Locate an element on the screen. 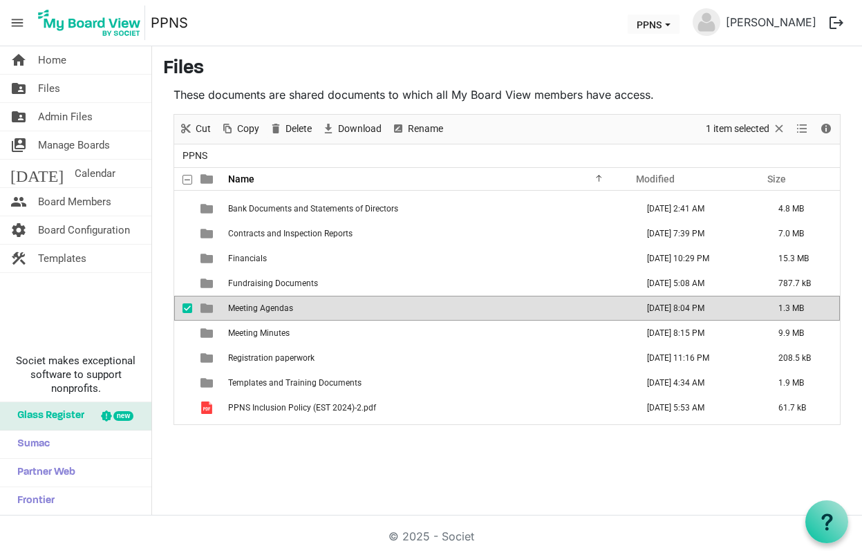 This screenshot has width=862, height=557. span: Bank Documents and Statements of Directors is located at coordinates (313, 209).